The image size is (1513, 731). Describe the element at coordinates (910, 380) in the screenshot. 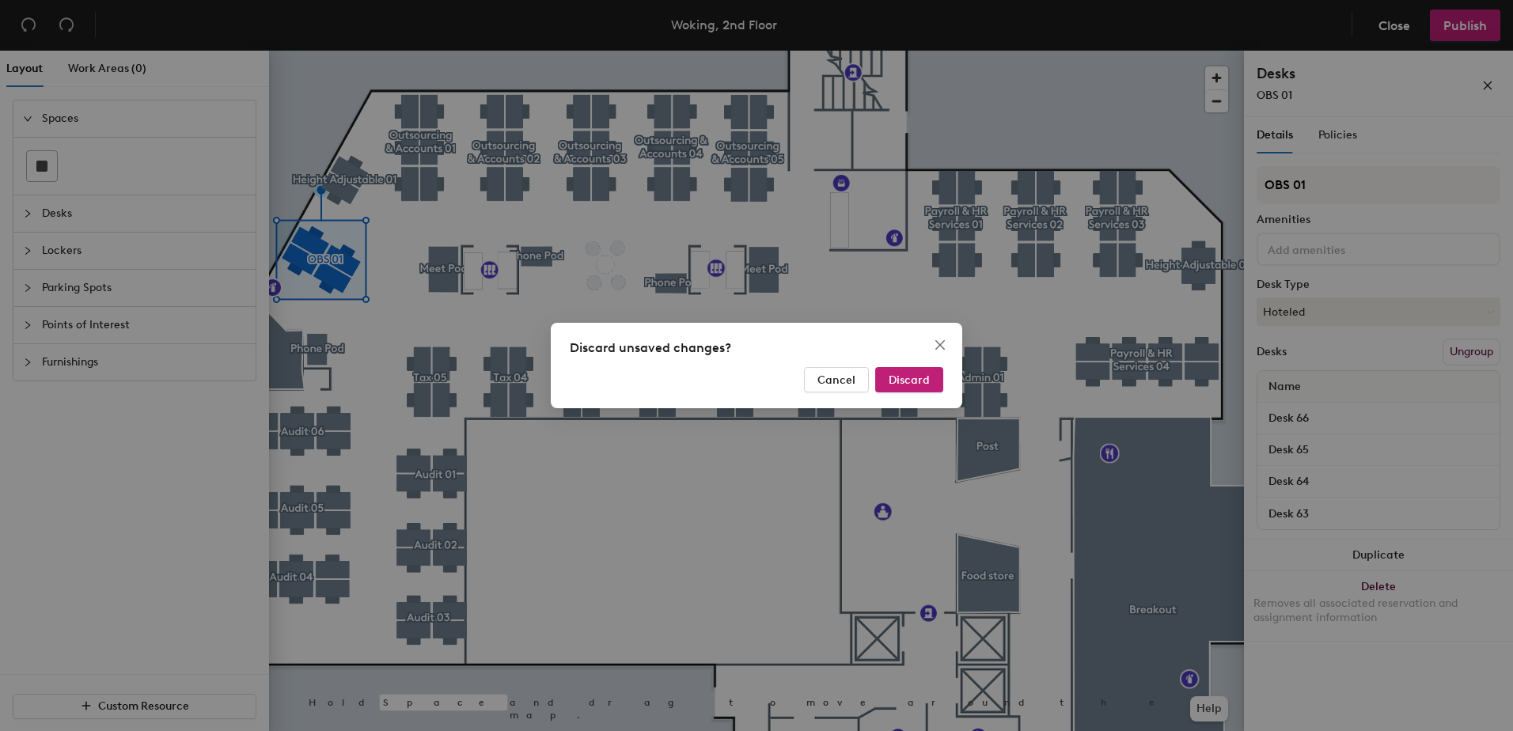

I see `button: Discard` at that location.